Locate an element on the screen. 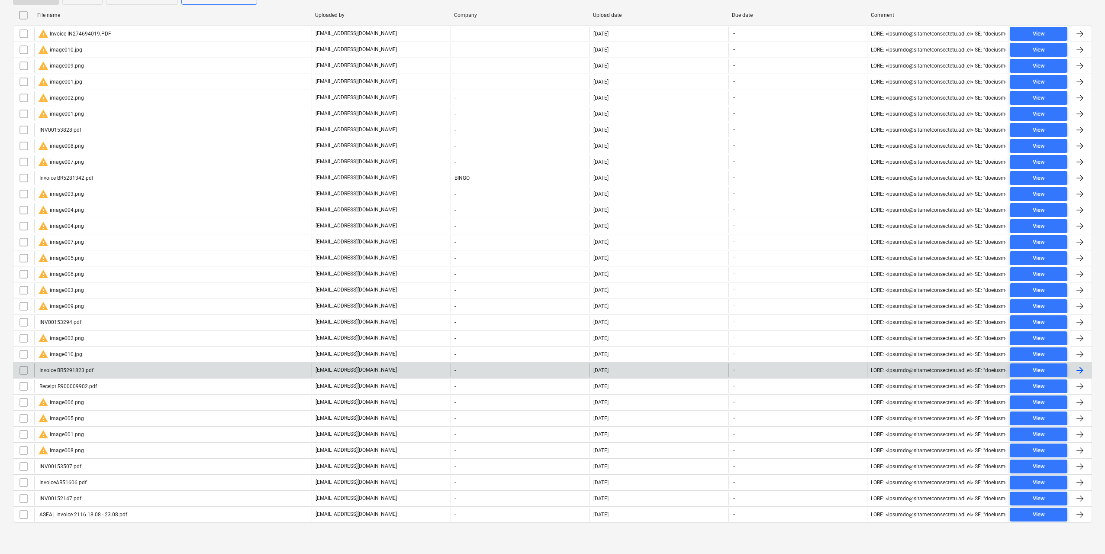  div: image007.png is located at coordinates (61, 162).